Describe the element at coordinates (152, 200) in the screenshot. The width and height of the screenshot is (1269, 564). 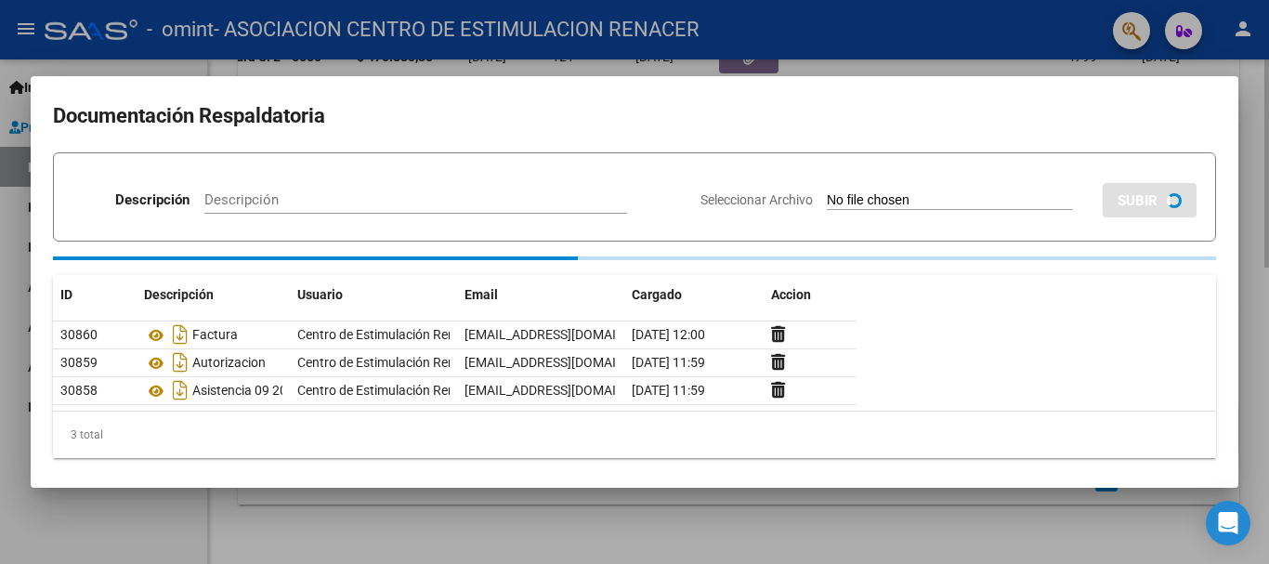
I see `p: Descripción` at that location.